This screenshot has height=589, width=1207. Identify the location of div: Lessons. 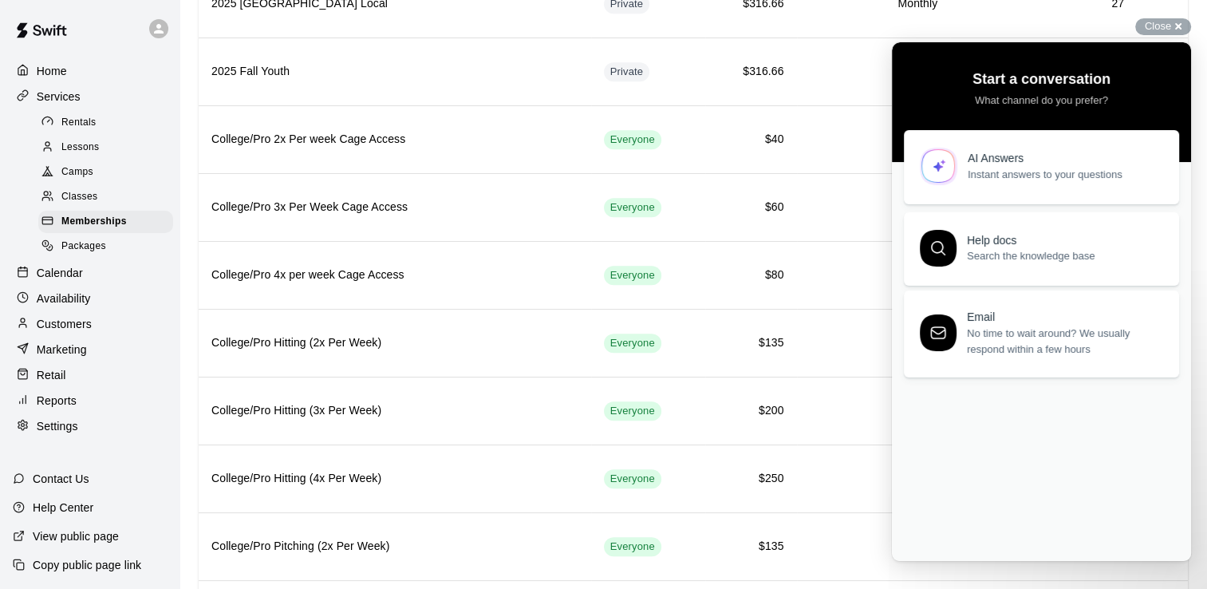
(105, 148).